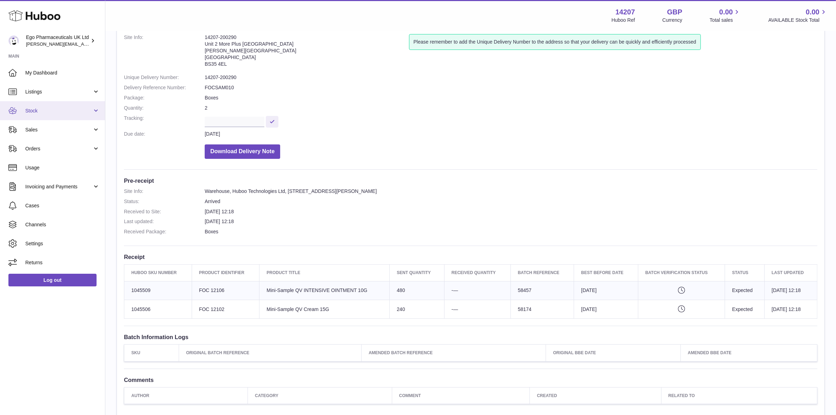  I want to click on td: Mini-Sample QV Cream 15G, so click(324, 309).